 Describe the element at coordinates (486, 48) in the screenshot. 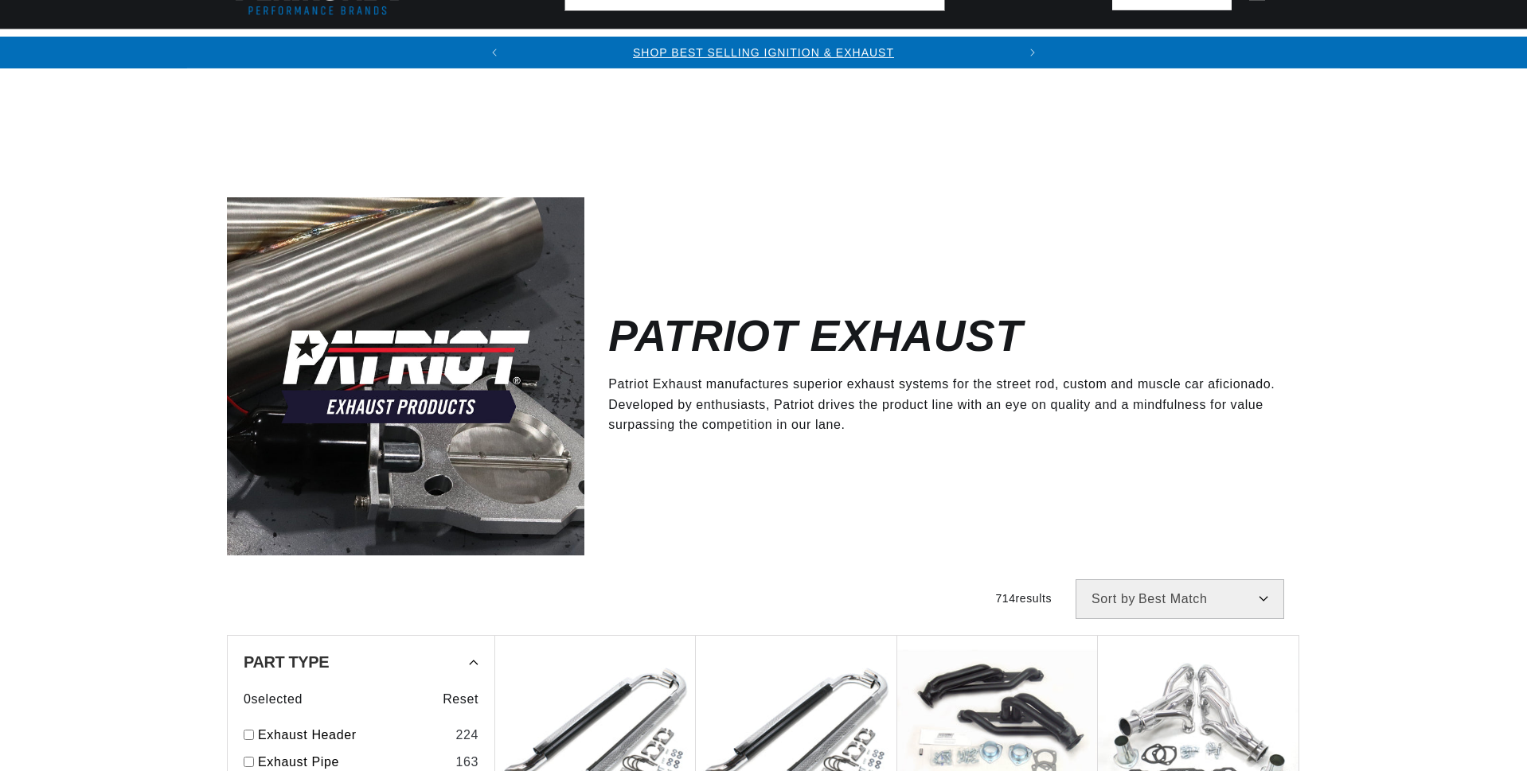

I see `summary: Coils & Distributors` at that location.